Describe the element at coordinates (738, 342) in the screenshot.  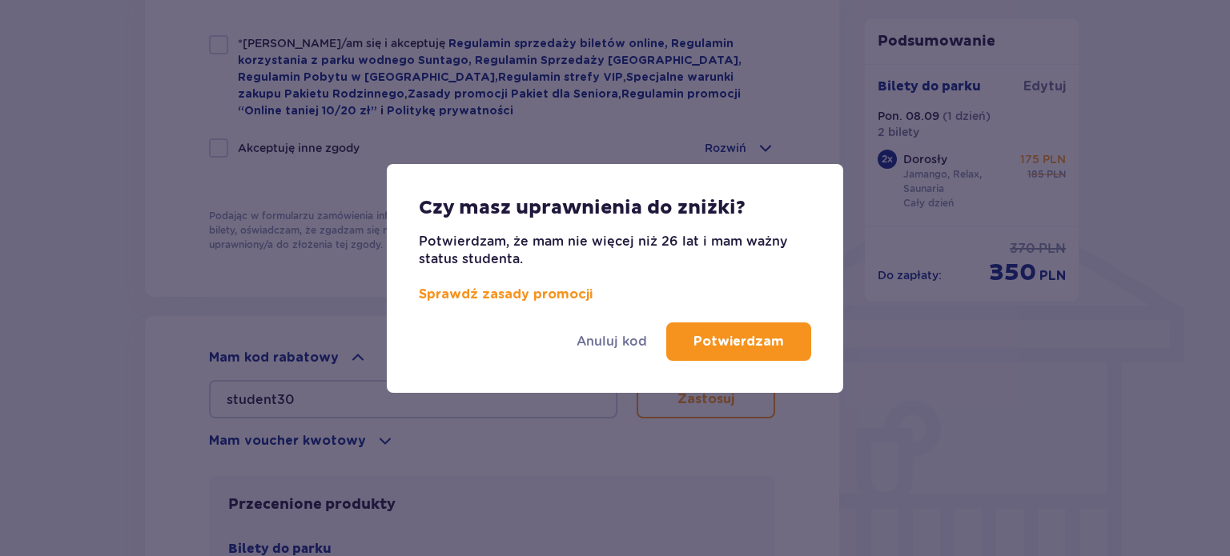
I see `p: Potwierdzam` at that location.